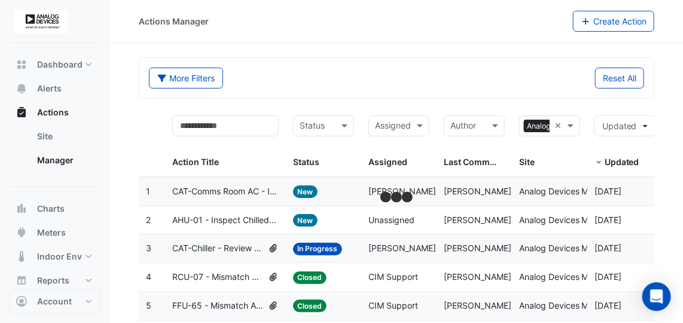  What do you see at coordinates (479, 162) in the screenshot?
I see `span: Last Commented` at bounding box center [479, 162].